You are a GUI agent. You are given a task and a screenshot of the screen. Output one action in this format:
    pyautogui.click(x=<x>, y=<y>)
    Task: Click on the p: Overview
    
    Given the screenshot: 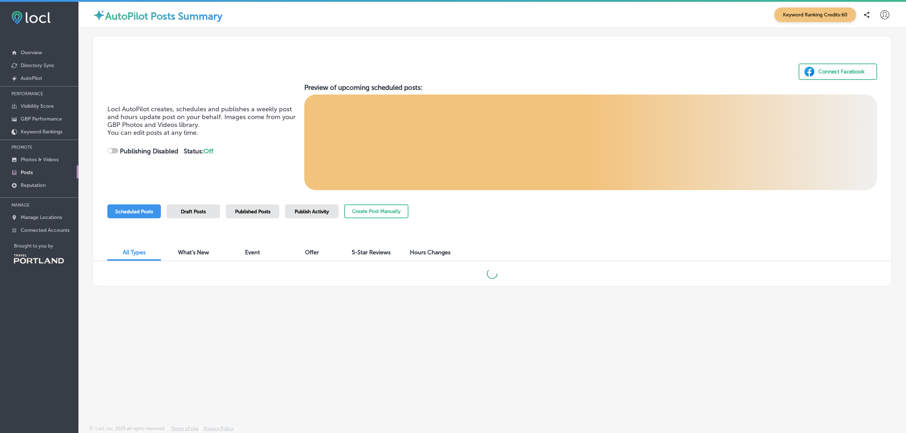 What is the action you would take?
    pyautogui.click(x=31, y=52)
    